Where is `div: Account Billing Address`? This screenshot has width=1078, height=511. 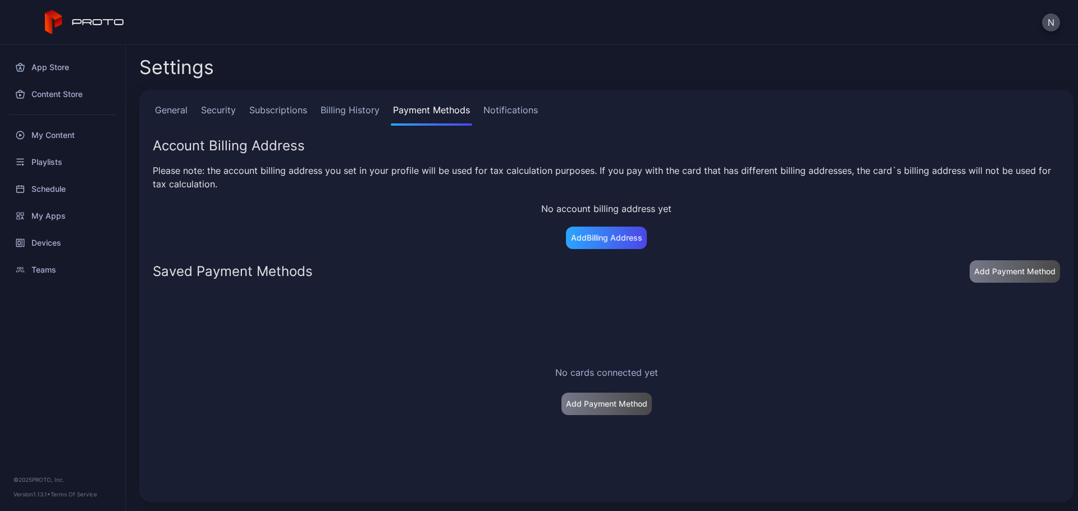 div: Account Billing Address is located at coordinates (606, 146).